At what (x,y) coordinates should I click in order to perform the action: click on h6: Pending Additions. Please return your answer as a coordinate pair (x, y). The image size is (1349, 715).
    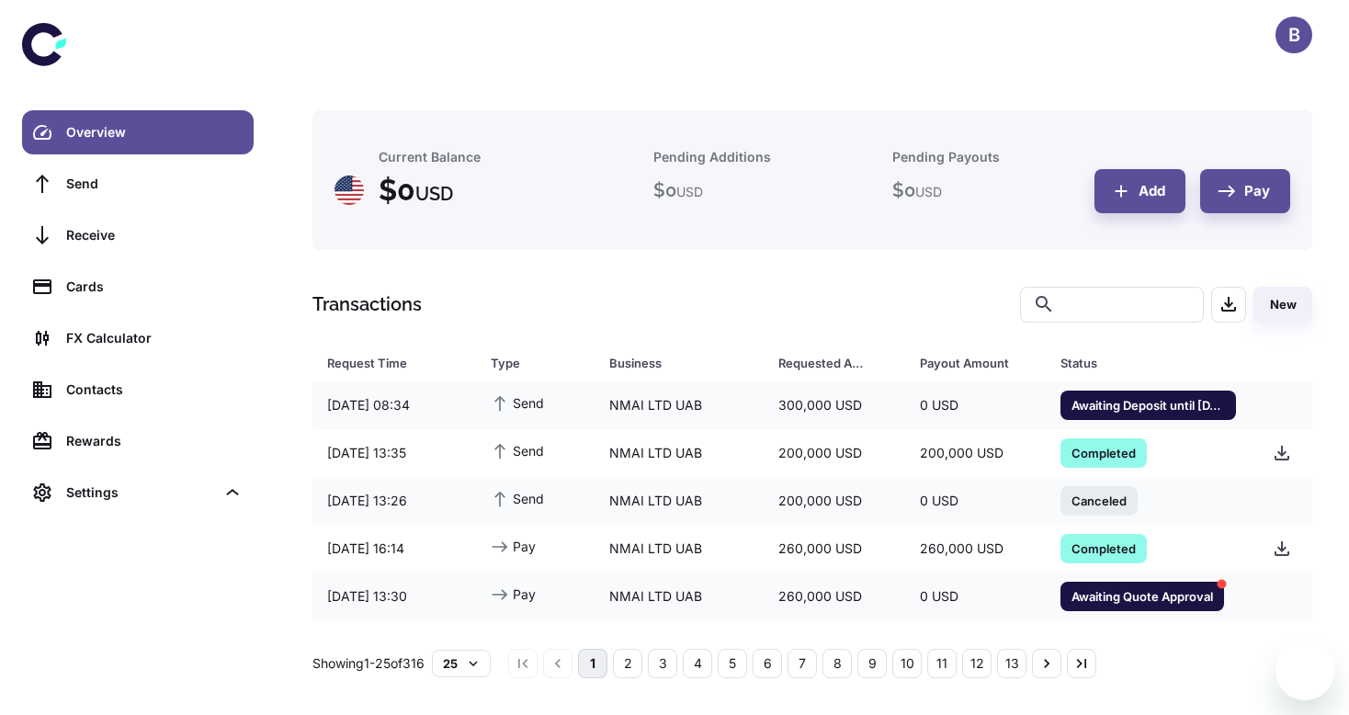
    Looking at the image, I should click on (712, 157).